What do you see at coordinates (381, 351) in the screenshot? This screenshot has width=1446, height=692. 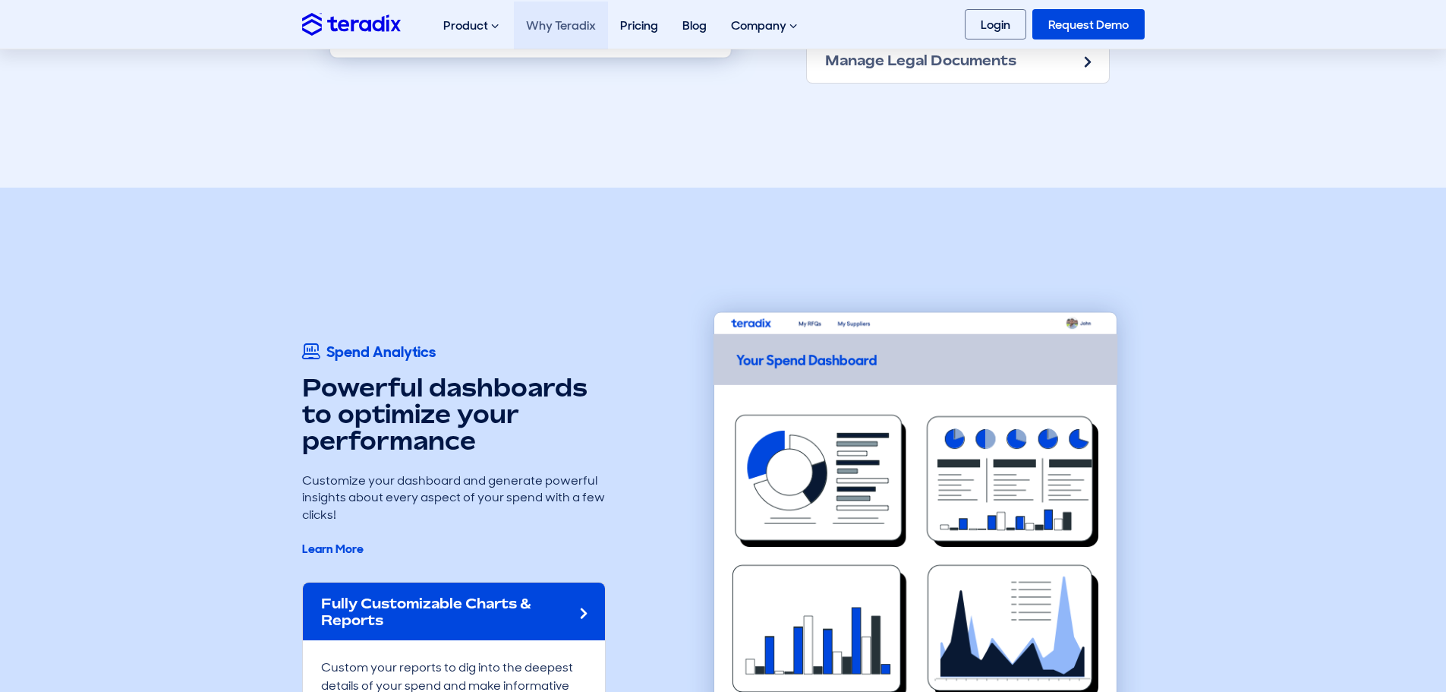 I see `span: Spend Analytics` at bounding box center [381, 351].